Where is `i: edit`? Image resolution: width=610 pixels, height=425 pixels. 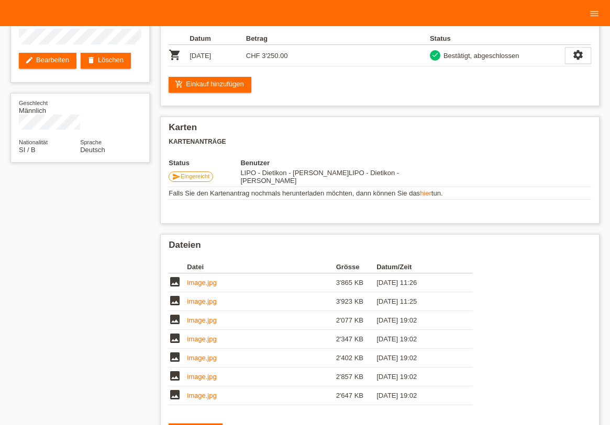 i: edit is located at coordinates (29, 60).